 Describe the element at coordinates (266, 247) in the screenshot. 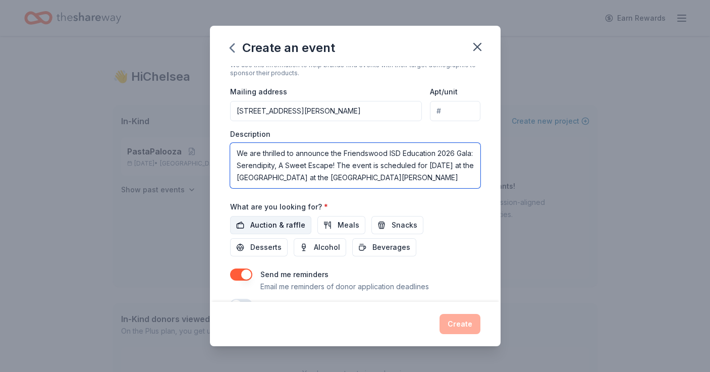

I see `span: Desserts` at that location.